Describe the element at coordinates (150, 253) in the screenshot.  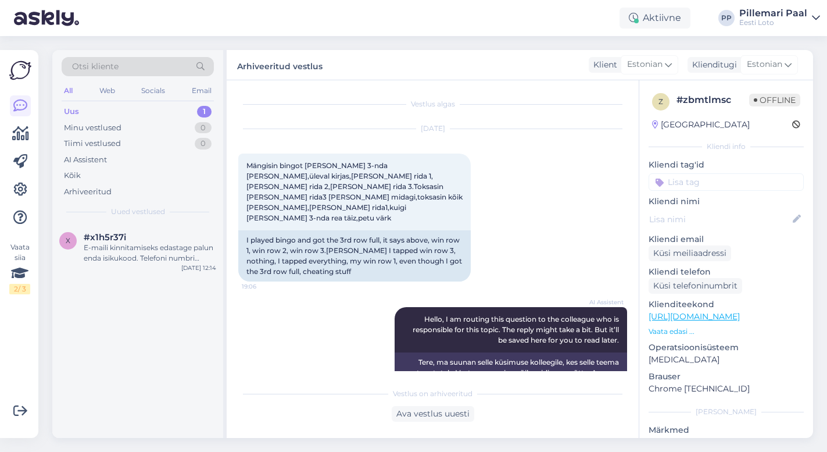
I see `div: E-maili kinnitamiseks edastage palun enda isikukood. Telefoni numbri kinnitamise osas palun täpsu...` at that location.